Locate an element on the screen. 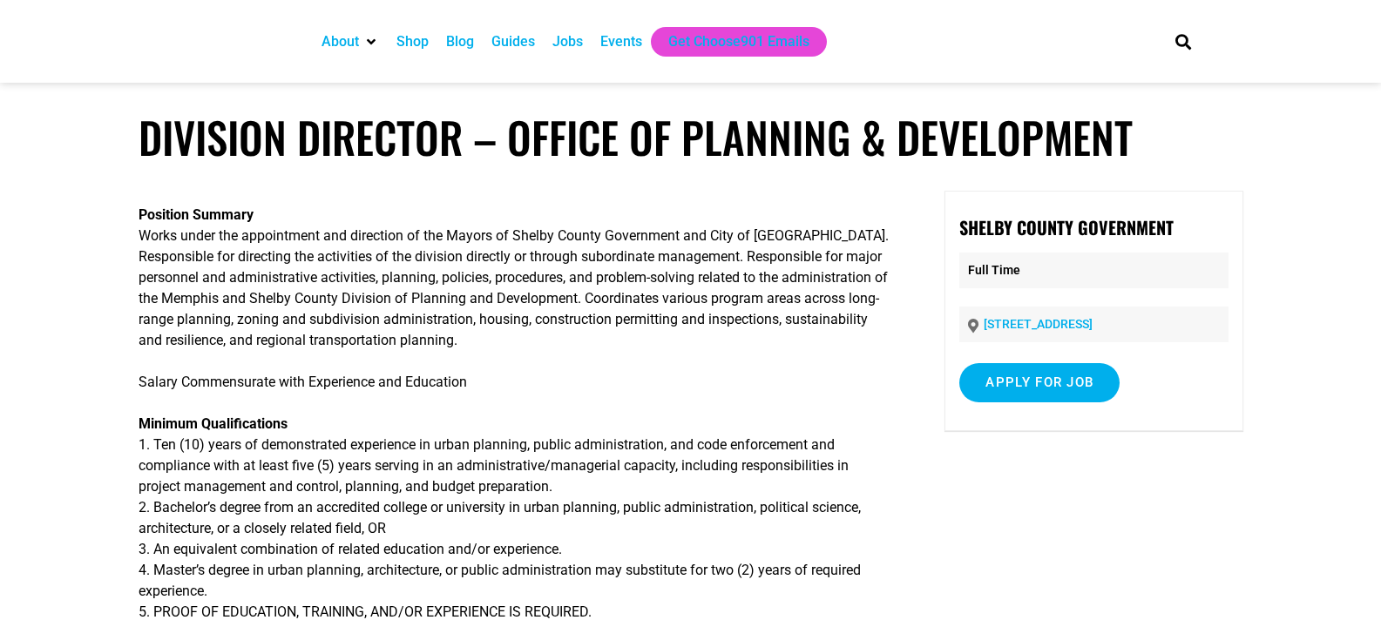 This screenshot has width=1381, height=620. a: Events is located at coordinates (621, 42).